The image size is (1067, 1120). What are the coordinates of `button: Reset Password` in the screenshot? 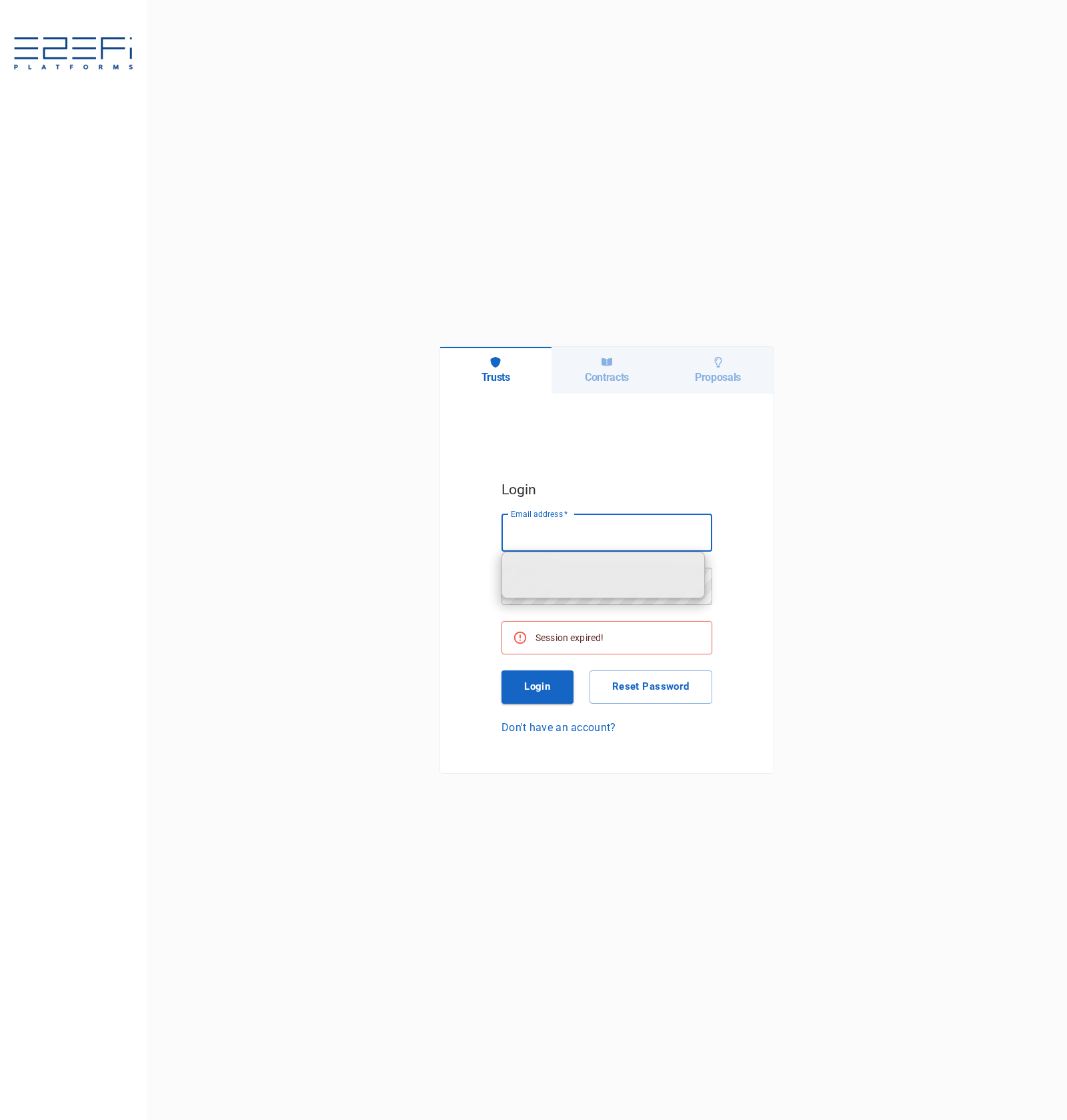 It's located at (651, 687).